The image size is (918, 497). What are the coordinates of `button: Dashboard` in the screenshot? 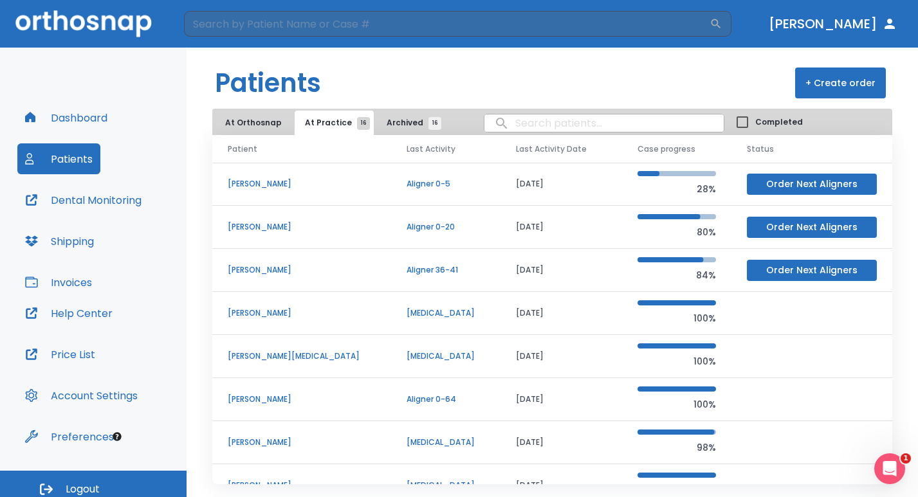 It's located at (66, 118).